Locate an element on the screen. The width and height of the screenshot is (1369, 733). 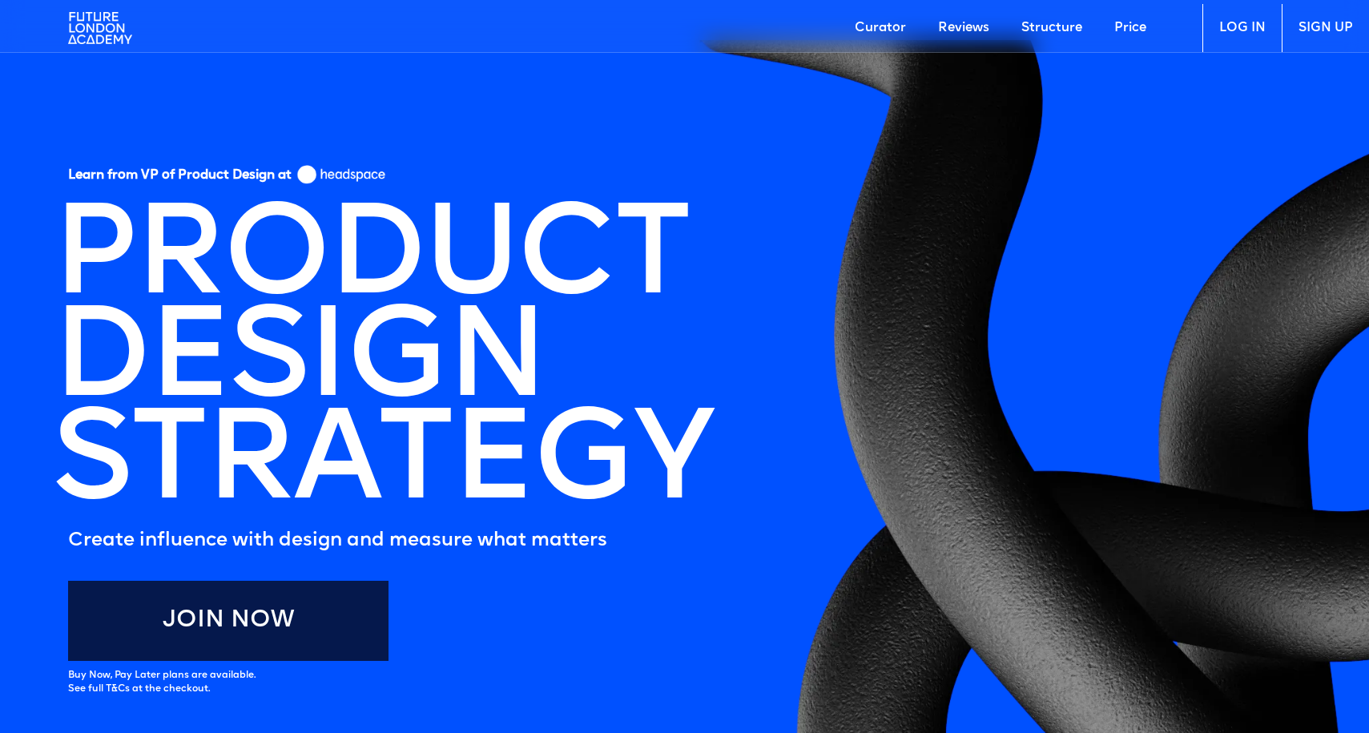
a: Reviews is located at coordinates (964, 28).